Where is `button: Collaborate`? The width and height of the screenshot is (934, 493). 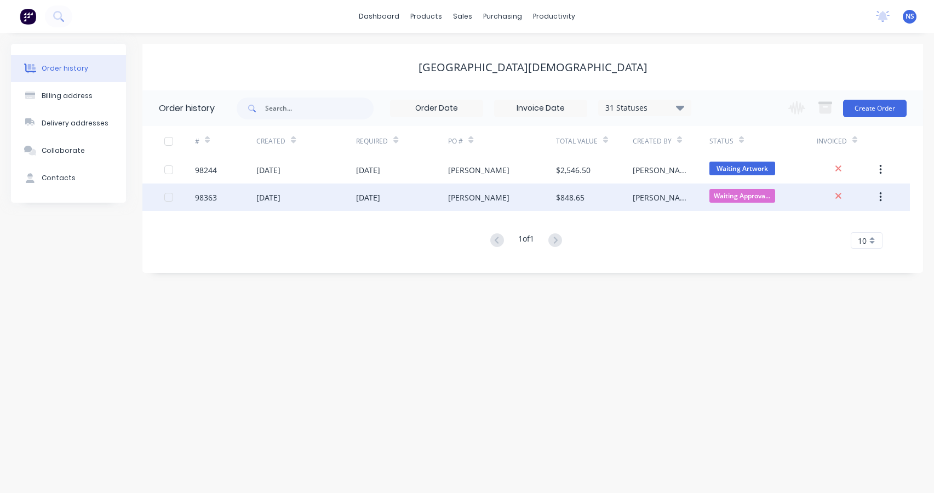
button: Collaborate is located at coordinates (68, 151).